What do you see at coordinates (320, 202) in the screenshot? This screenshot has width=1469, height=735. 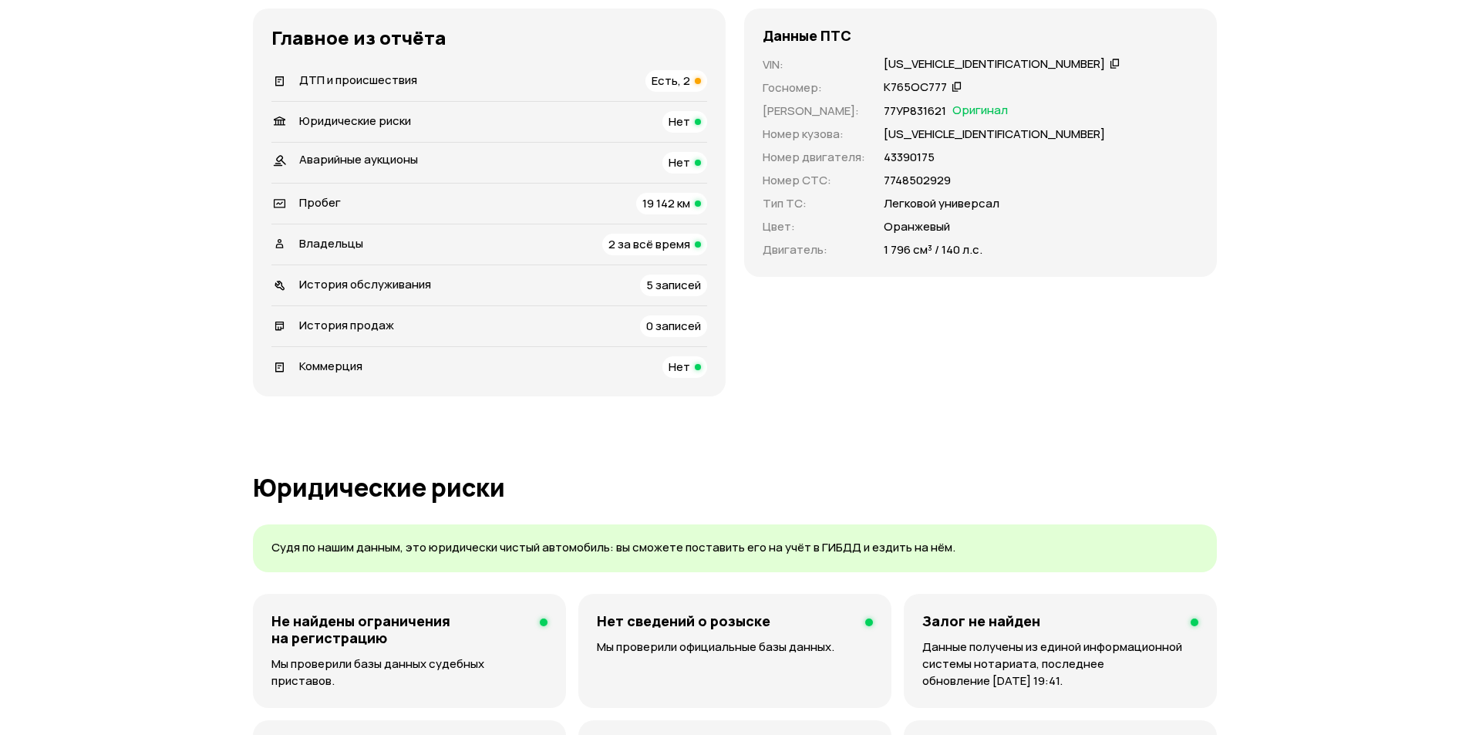 I see `span: Пробег` at bounding box center [320, 202].